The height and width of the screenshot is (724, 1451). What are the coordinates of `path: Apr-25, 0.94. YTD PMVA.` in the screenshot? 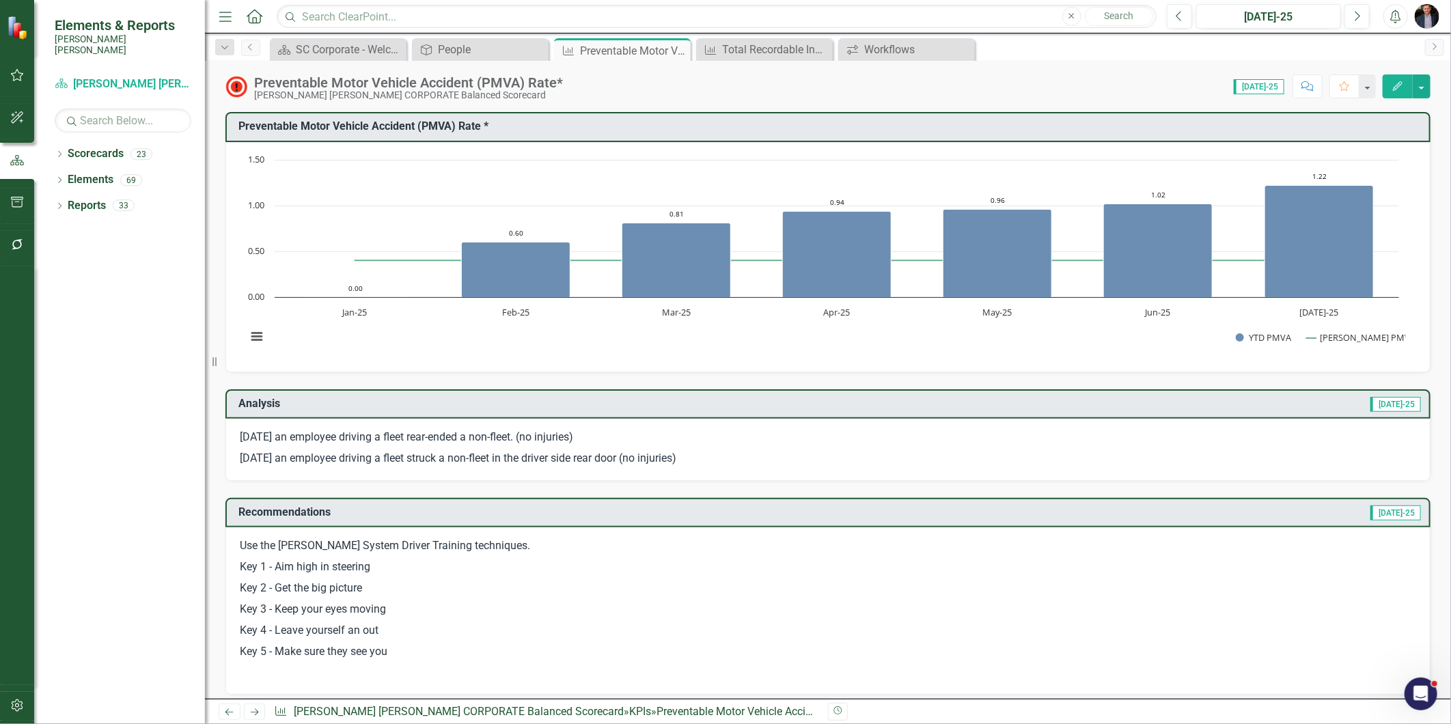 It's located at (837, 254).